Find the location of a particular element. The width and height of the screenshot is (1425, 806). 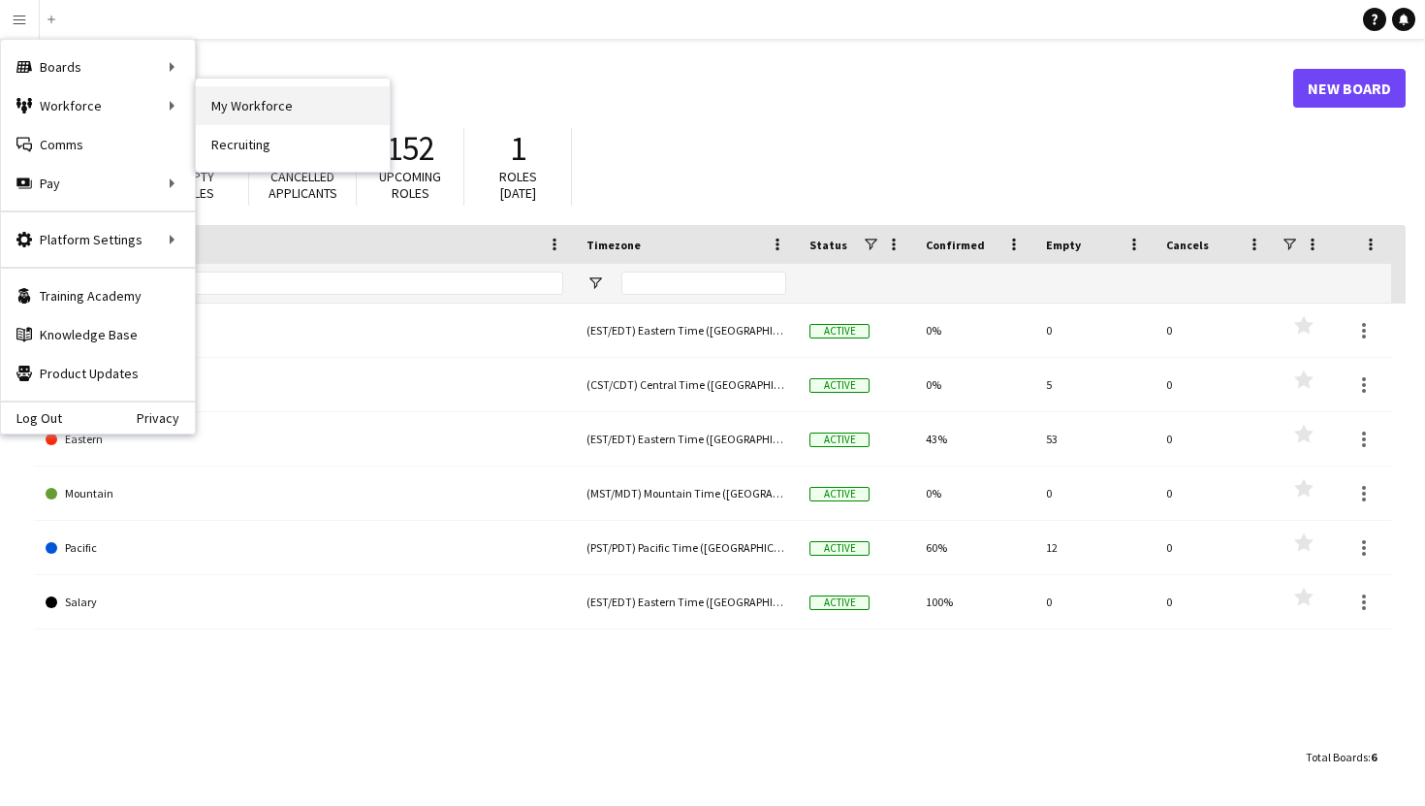

div: Workforce is located at coordinates (98, 106).